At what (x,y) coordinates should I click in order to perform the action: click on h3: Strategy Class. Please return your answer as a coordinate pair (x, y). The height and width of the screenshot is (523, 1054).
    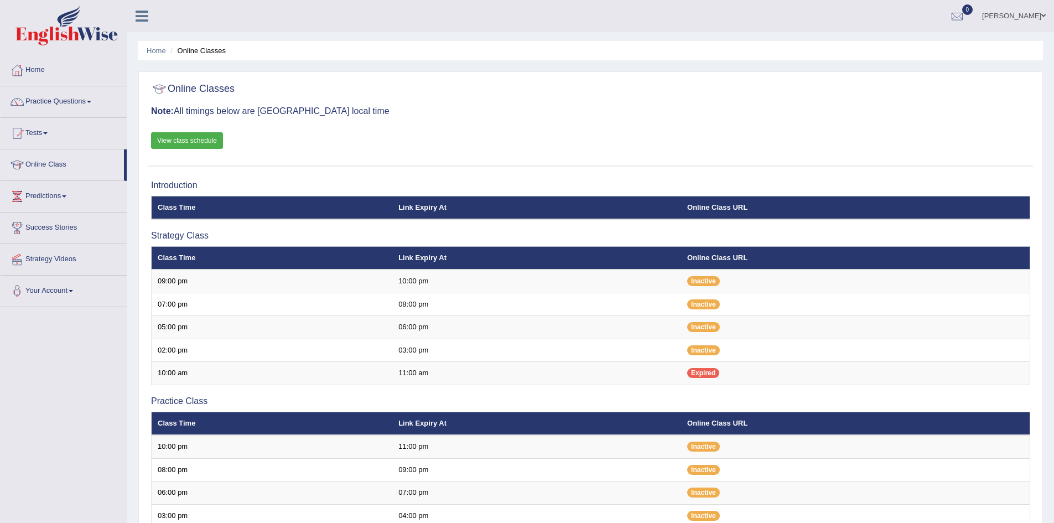
    Looking at the image, I should click on (591, 236).